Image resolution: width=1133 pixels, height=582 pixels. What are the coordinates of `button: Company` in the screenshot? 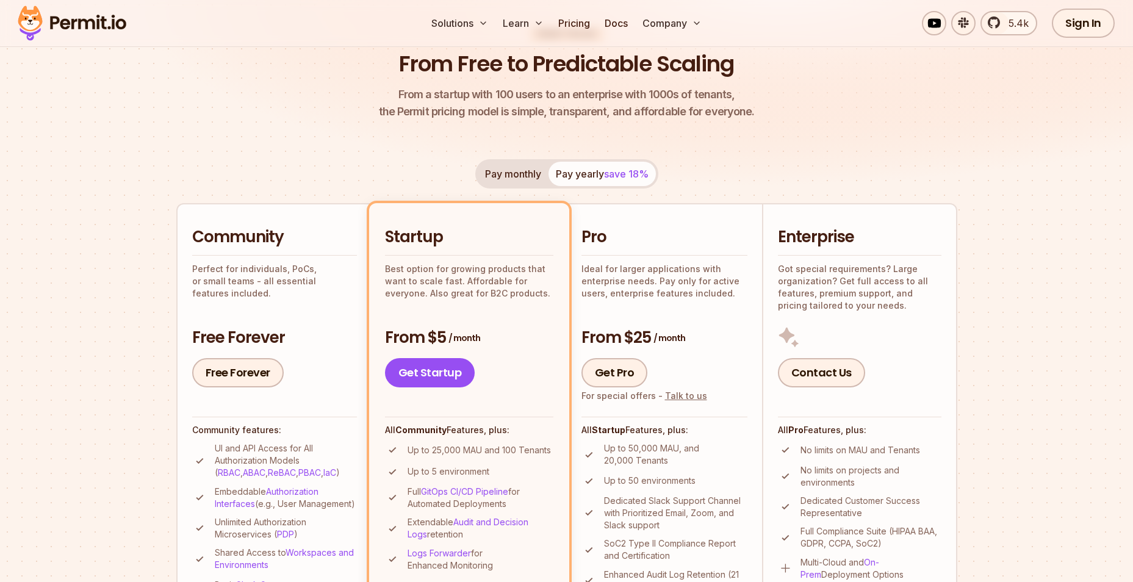 It's located at (672, 23).